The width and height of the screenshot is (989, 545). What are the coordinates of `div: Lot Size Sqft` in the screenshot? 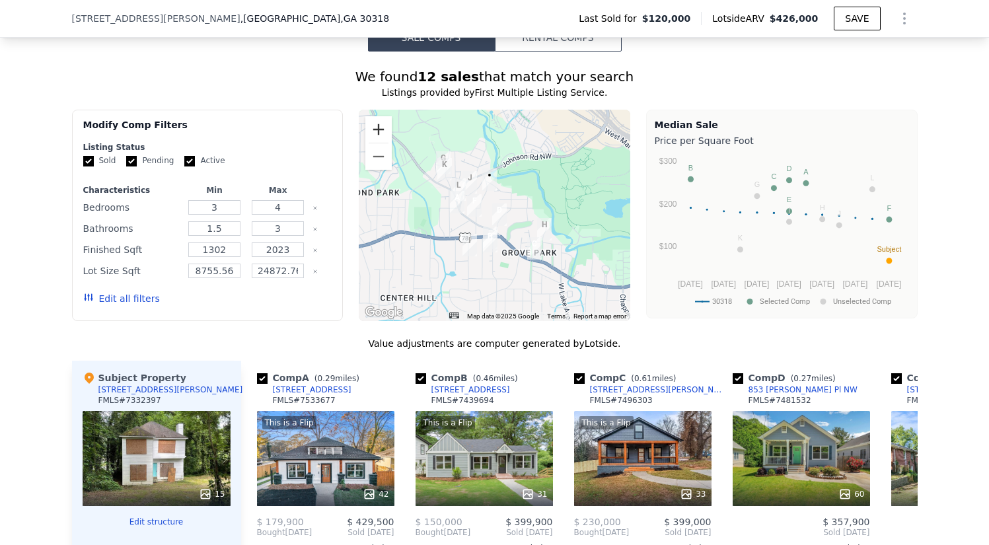 It's located at (131, 271).